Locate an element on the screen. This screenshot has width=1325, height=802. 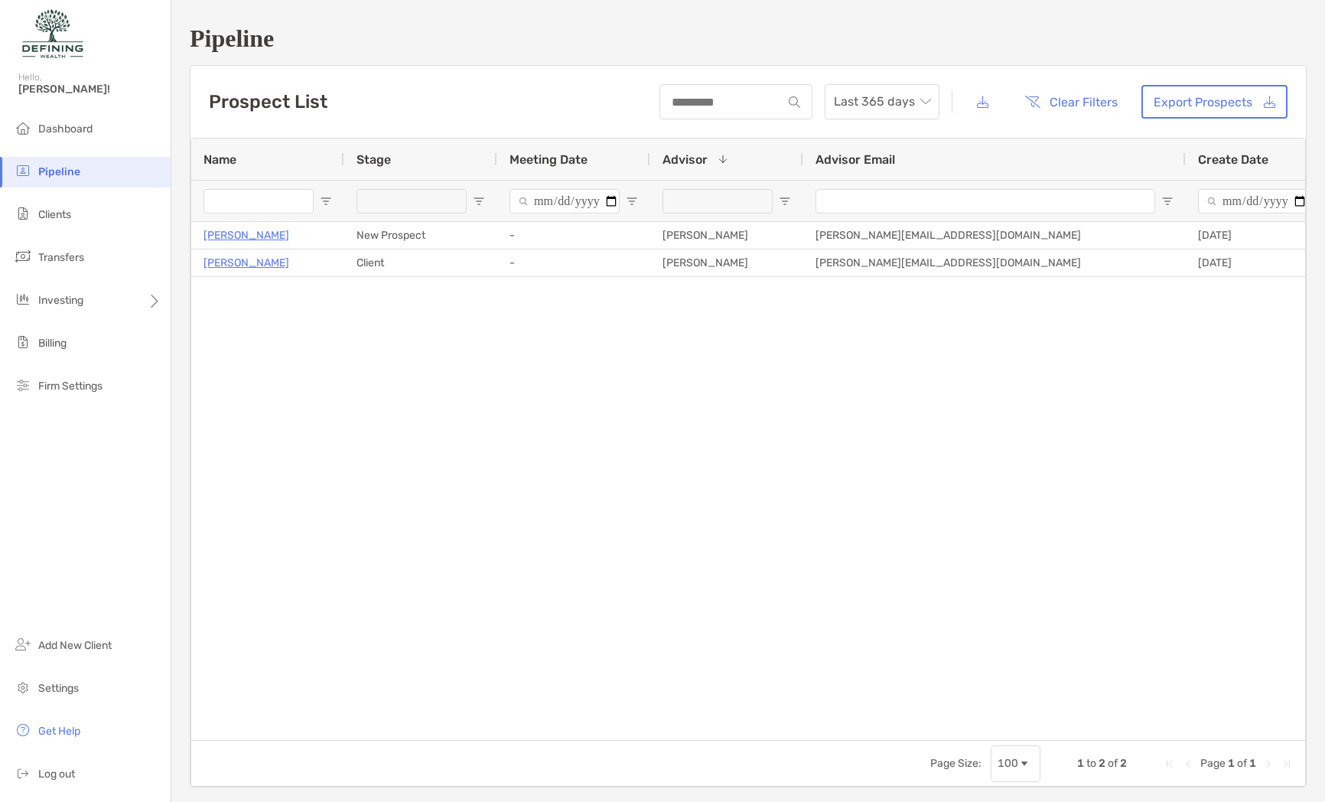
span: Advisor Email is located at coordinates (855, 159).